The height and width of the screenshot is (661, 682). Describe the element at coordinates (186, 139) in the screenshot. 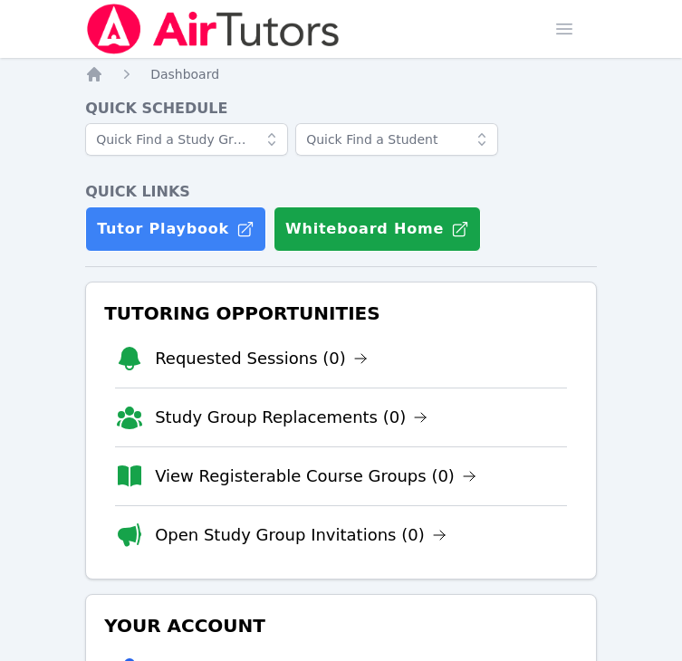

I see `input: Quick Find a Study Group` at that location.